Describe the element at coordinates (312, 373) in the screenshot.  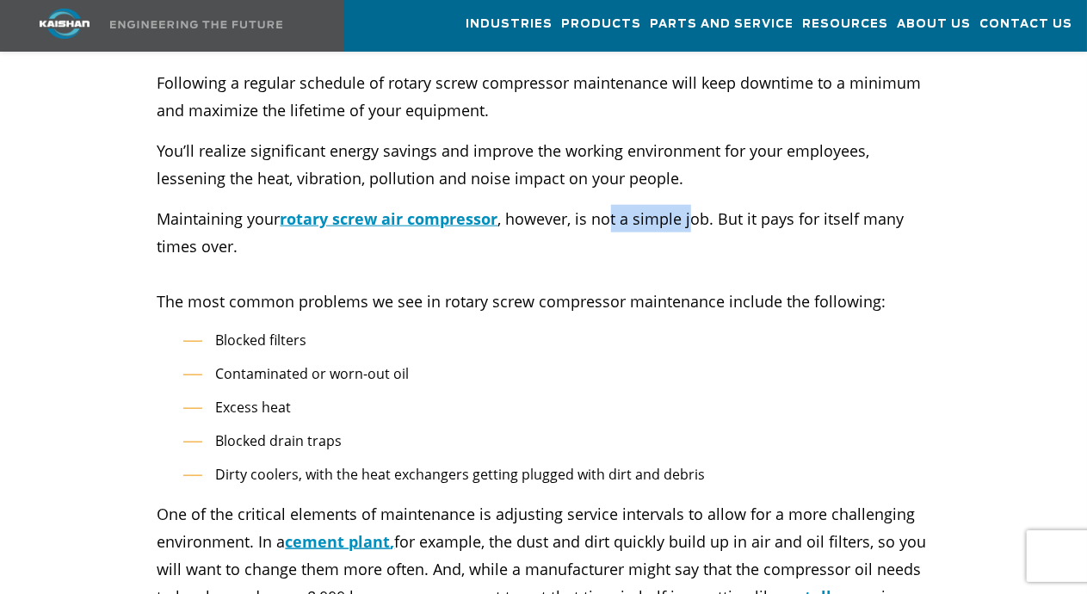
I see `span: Contaminated or worn-out oil` at that location.